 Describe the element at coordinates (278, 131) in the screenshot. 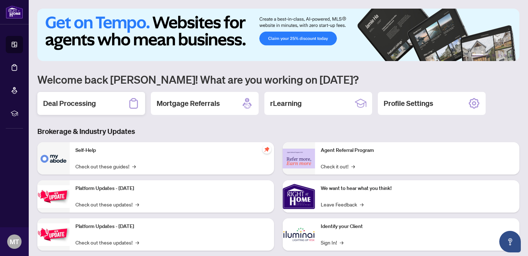

I see `h3: Brokerage & Industry Updates` at that location.